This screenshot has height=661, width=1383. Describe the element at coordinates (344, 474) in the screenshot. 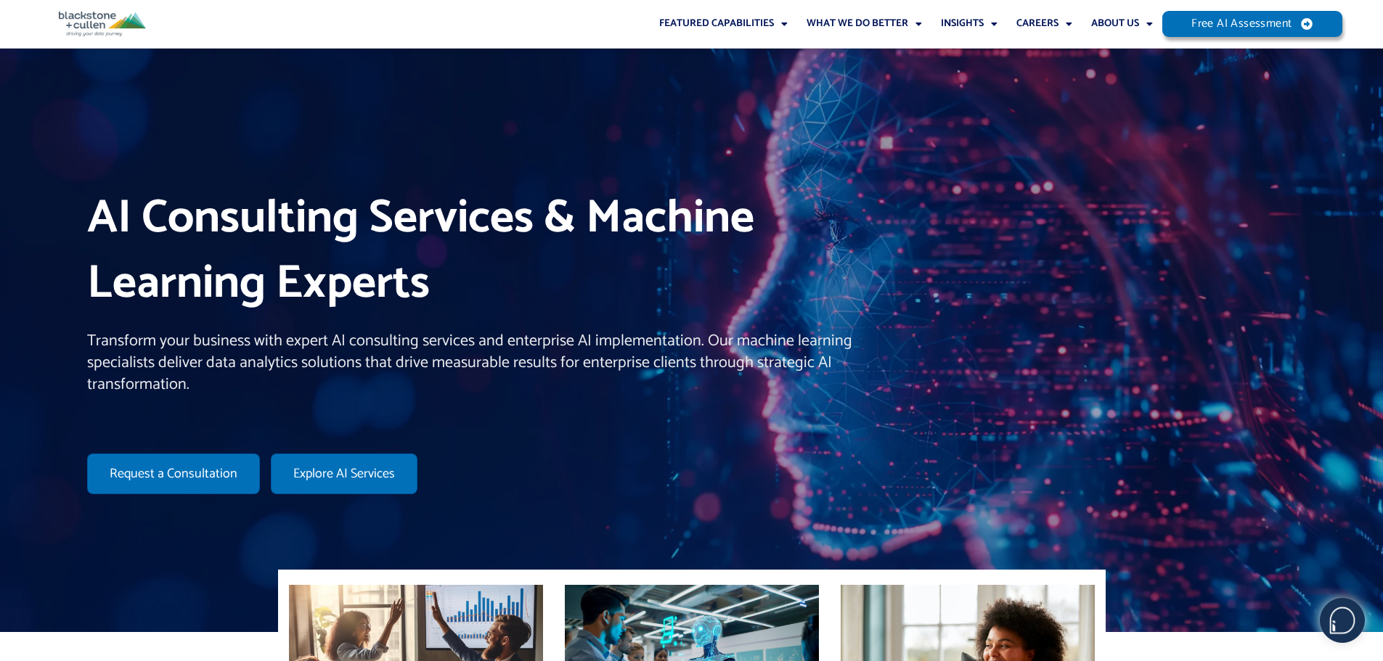

I see `a: Explore AI Services` at that location.